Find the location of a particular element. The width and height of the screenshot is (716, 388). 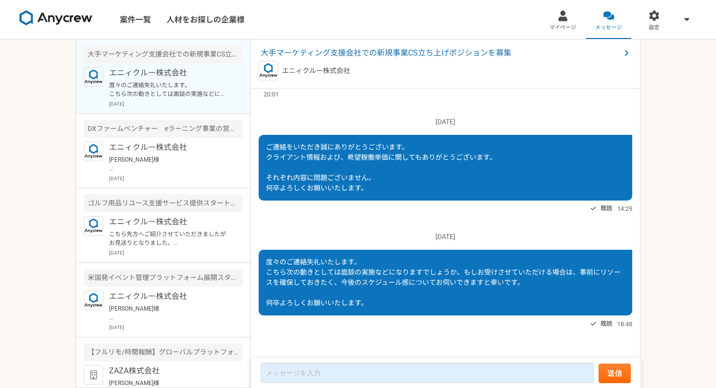

span: 14:29 is located at coordinates (624, 208).